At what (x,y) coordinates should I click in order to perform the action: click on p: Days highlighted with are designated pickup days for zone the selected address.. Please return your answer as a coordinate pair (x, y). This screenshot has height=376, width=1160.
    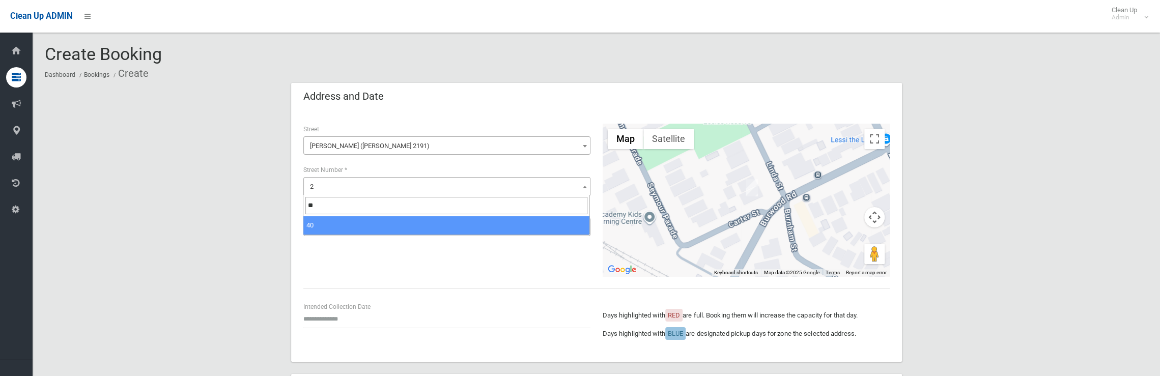
    Looking at the image, I should click on (746, 334).